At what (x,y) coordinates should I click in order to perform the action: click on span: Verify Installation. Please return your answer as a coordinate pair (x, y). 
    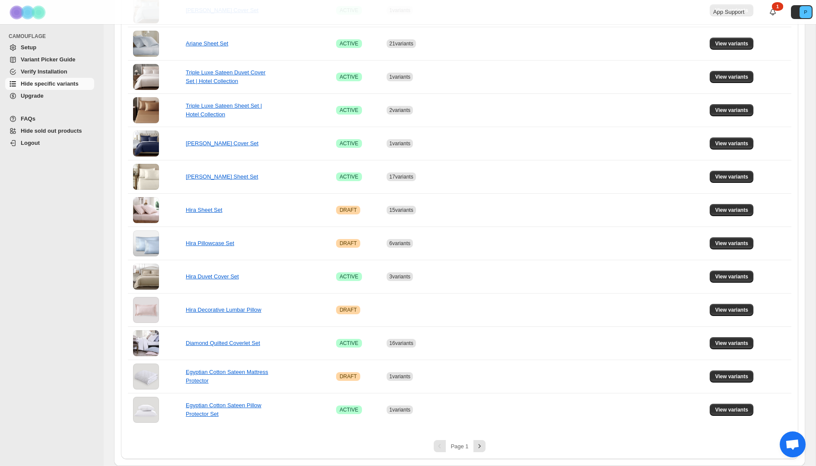
    Looking at the image, I should click on (44, 71).